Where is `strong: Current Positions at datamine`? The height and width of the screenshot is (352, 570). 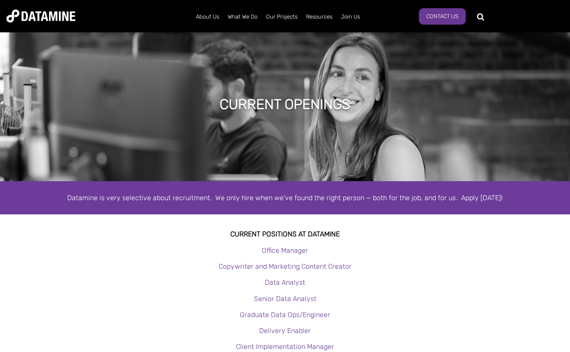 strong: Current Positions at datamine is located at coordinates (285, 233).